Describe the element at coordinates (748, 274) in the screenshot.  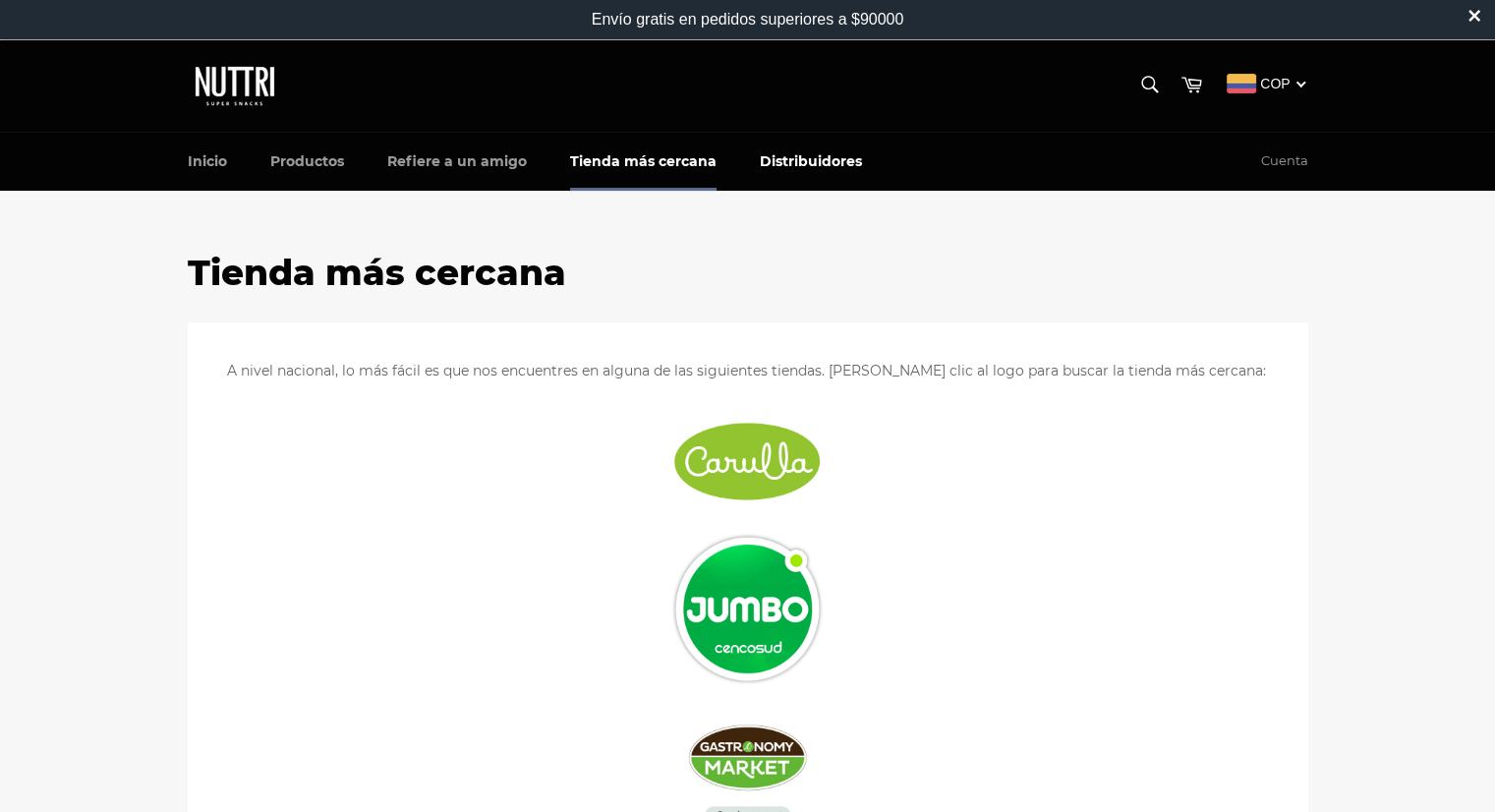
I see `h1: Tienda más cercana` at that location.